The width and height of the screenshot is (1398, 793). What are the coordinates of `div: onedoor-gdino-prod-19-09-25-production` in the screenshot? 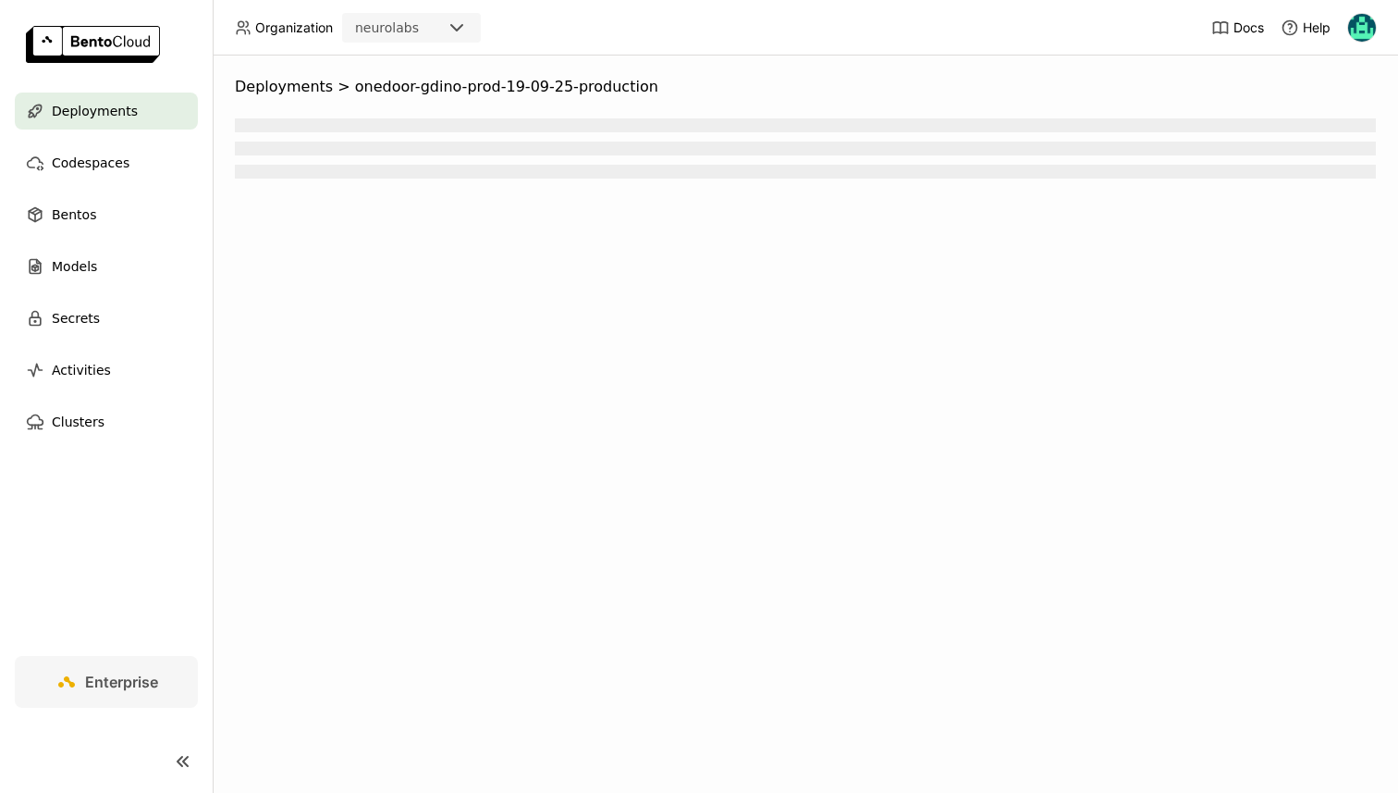 It's located at (507, 87).